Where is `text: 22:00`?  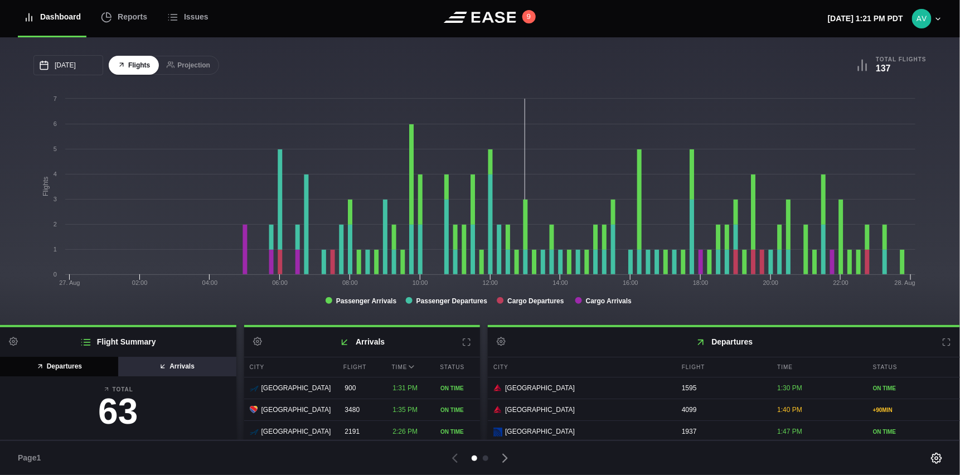
text: 22:00 is located at coordinates (841, 283).